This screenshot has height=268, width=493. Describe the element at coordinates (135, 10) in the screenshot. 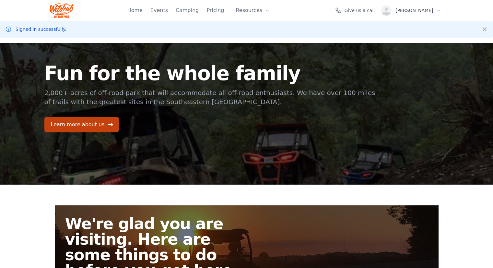

I see `a: Home` at that location.